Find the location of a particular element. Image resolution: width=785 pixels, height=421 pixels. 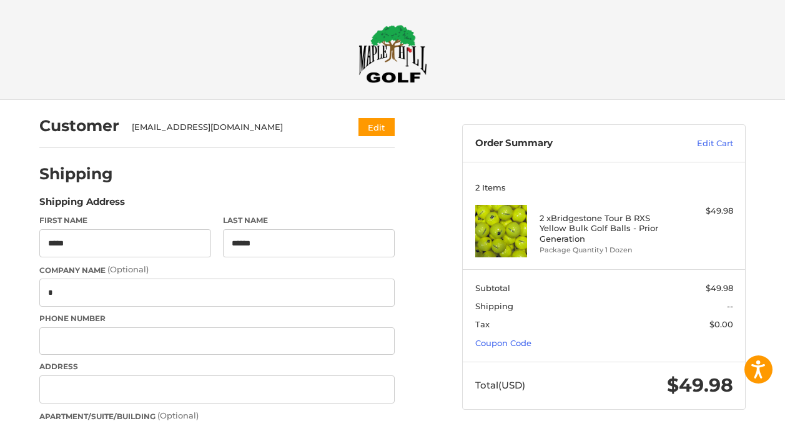

label: Address is located at coordinates (217, 367).